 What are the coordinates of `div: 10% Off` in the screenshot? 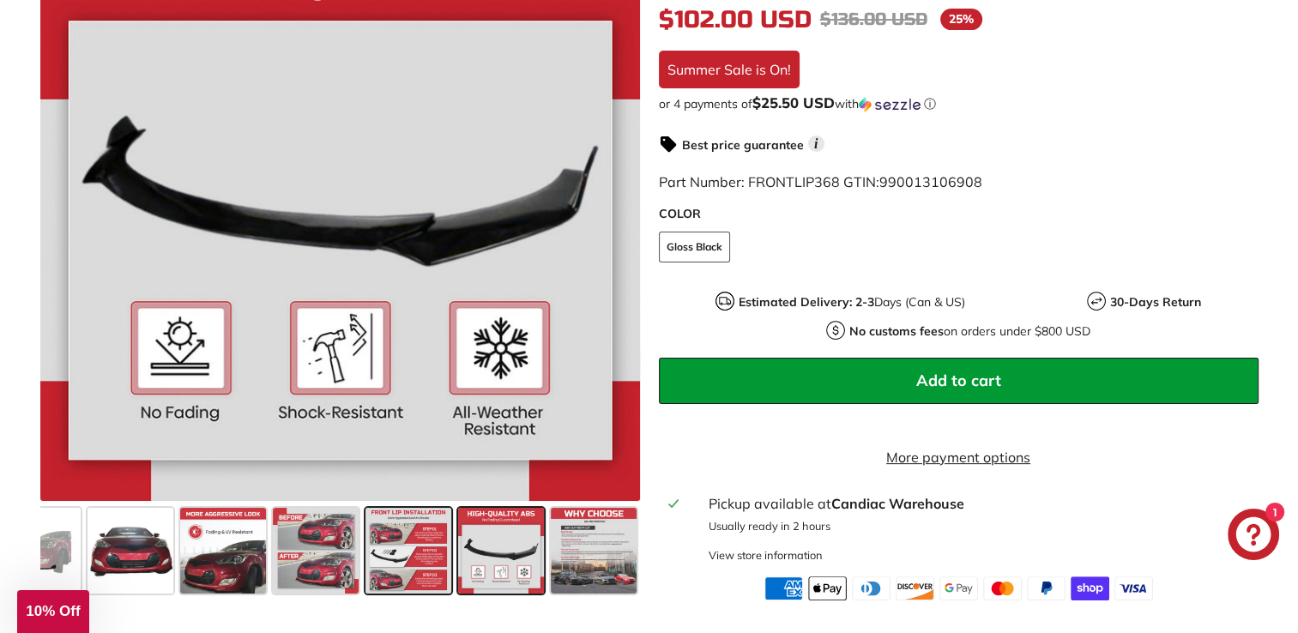 It's located at (53, 612).